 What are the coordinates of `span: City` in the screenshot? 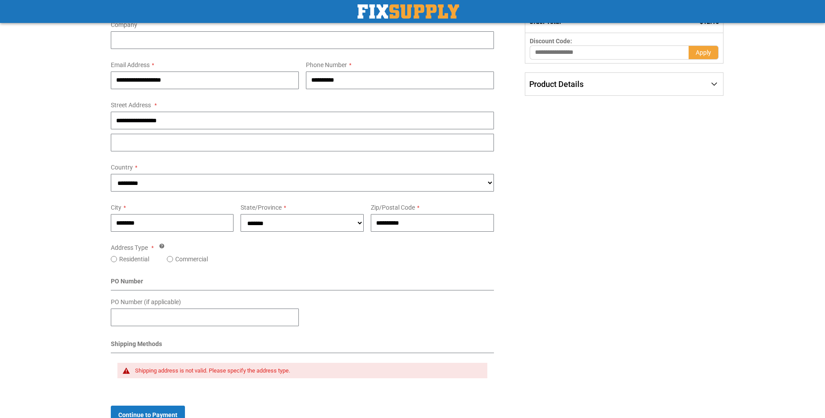 It's located at (116, 208).